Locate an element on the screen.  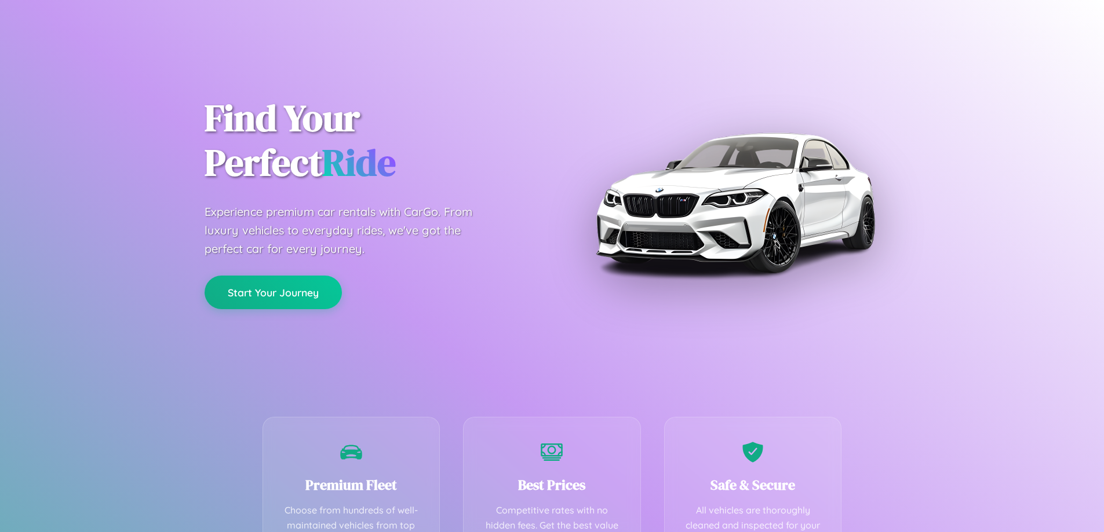
span: Ride is located at coordinates (359, 162).